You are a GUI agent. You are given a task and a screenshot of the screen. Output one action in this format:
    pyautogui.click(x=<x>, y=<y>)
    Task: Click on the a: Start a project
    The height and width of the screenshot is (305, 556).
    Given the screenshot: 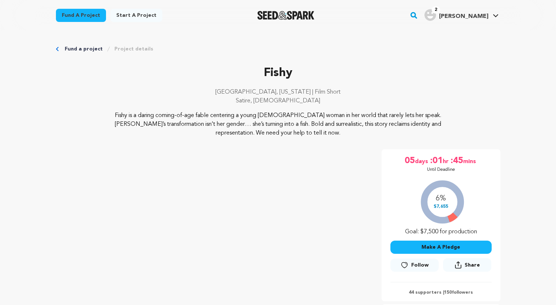 What is the action you would take?
    pyautogui.click(x=136, y=15)
    